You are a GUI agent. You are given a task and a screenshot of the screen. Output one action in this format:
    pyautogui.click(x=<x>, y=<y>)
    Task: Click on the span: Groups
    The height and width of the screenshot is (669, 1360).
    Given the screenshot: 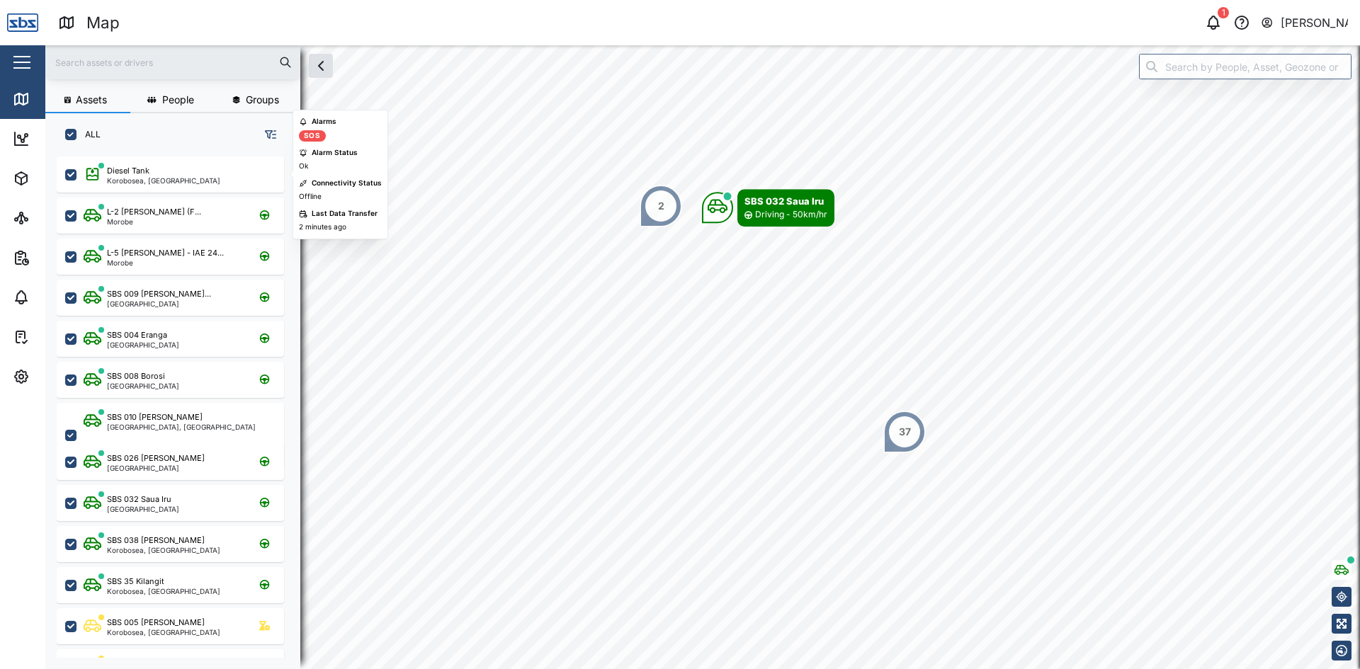 What is the action you would take?
    pyautogui.click(x=262, y=100)
    